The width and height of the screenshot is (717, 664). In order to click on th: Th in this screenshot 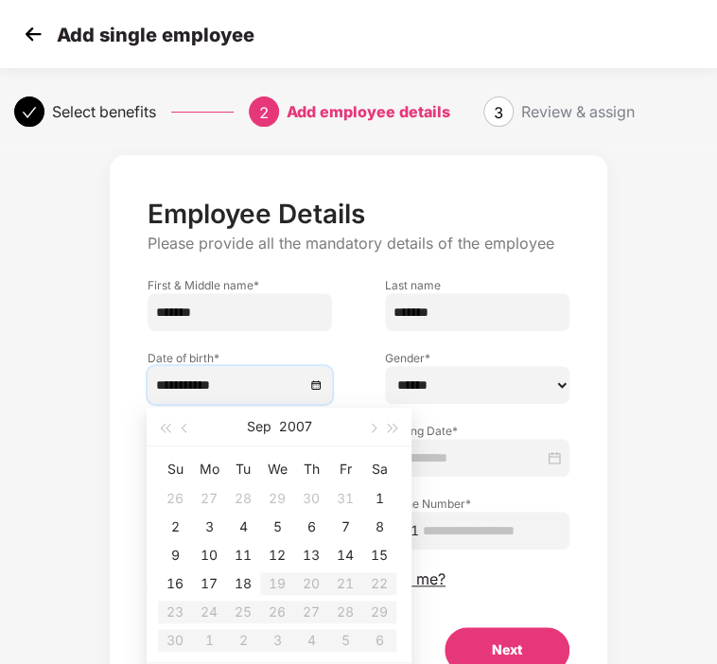, I will do `click(311, 469)`.